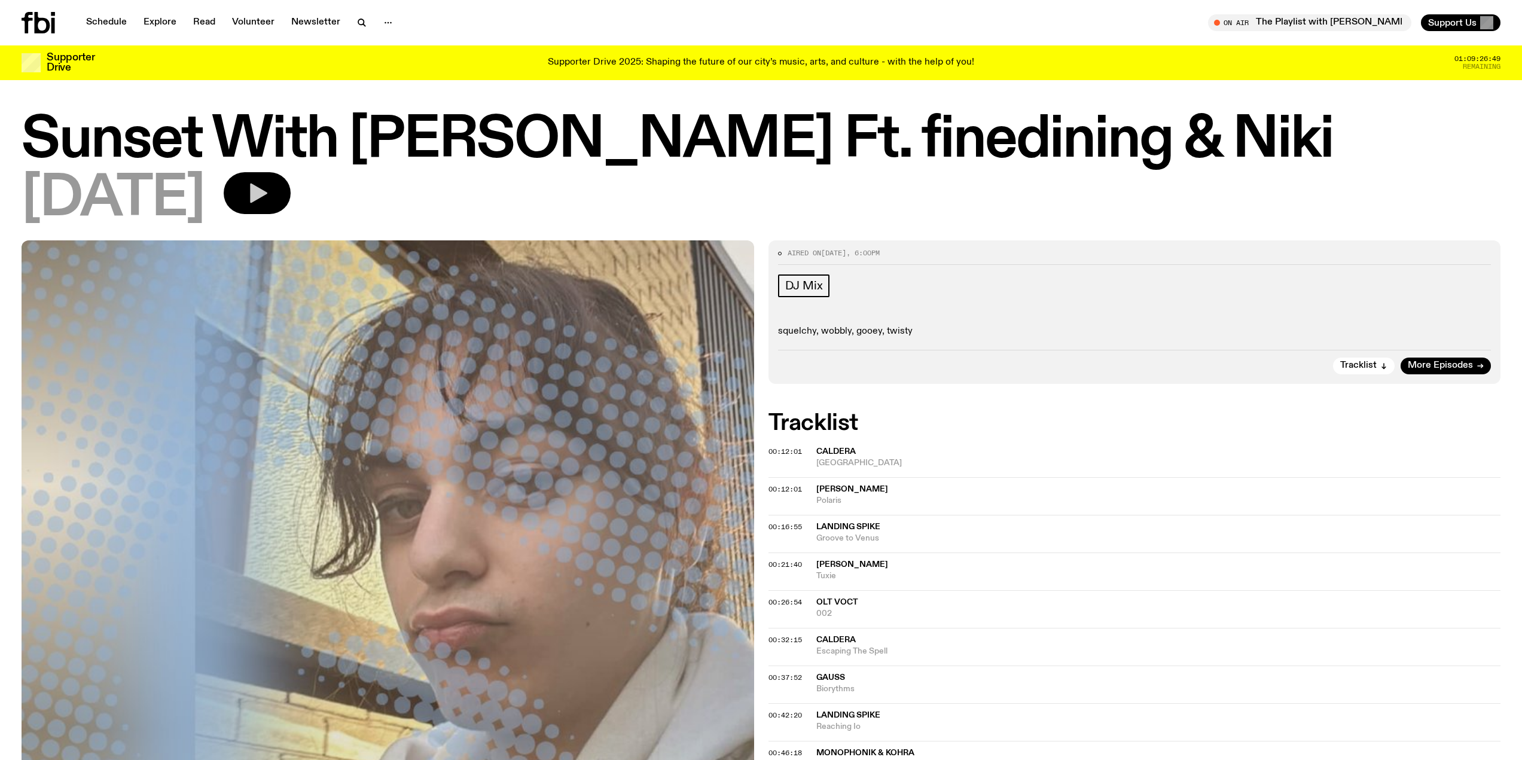  Describe the element at coordinates (253, 23) in the screenshot. I see `a: Volunteer` at that location.